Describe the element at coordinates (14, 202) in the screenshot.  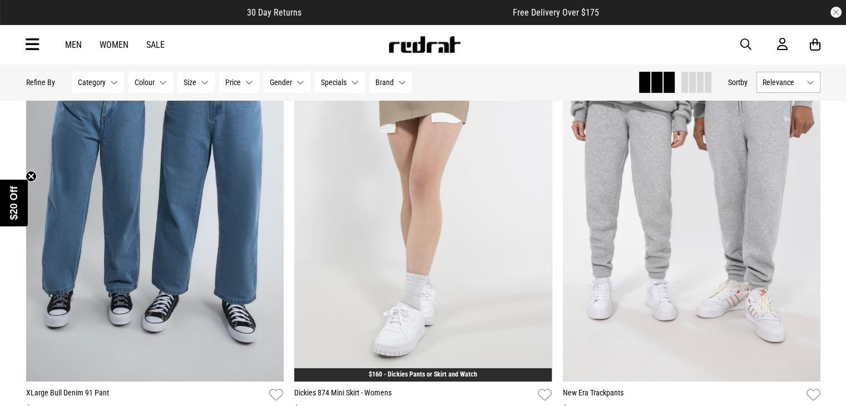
I see `span: $20 Off` at that location.